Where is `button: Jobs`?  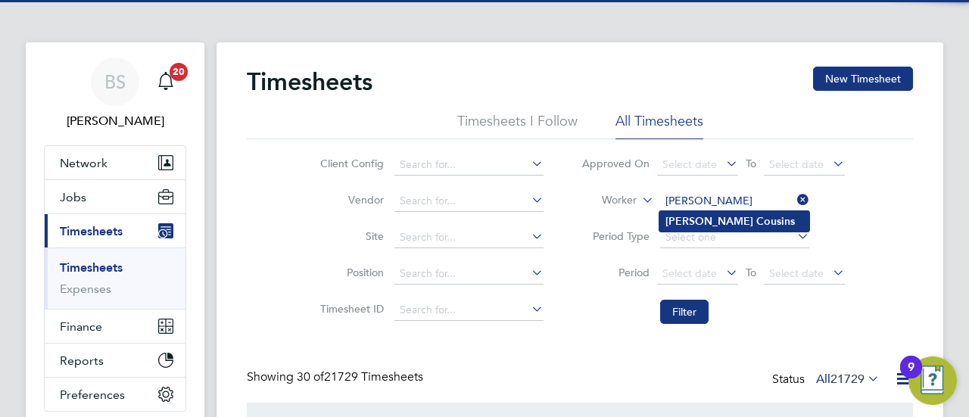
button: Jobs is located at coordinates (115, 197).